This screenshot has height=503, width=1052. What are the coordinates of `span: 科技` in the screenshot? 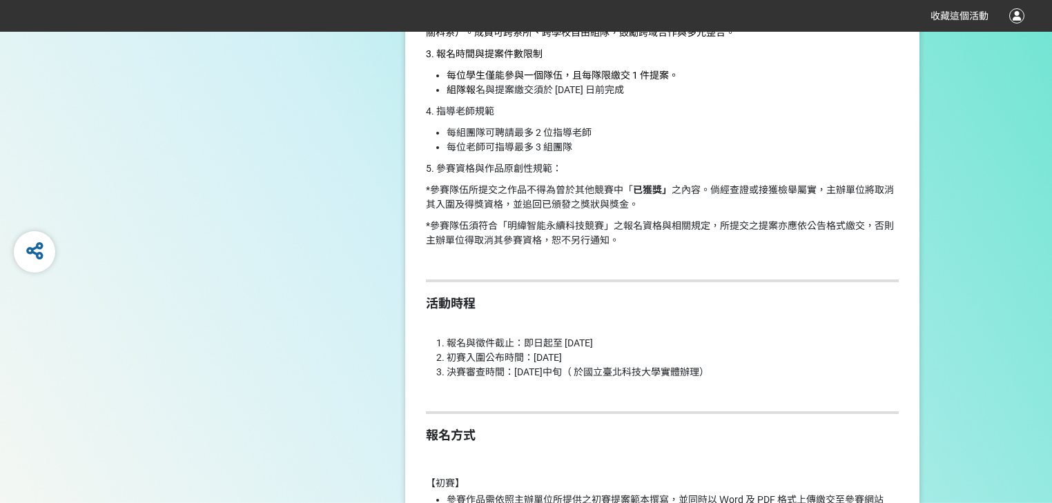 It's located at (575, 226).